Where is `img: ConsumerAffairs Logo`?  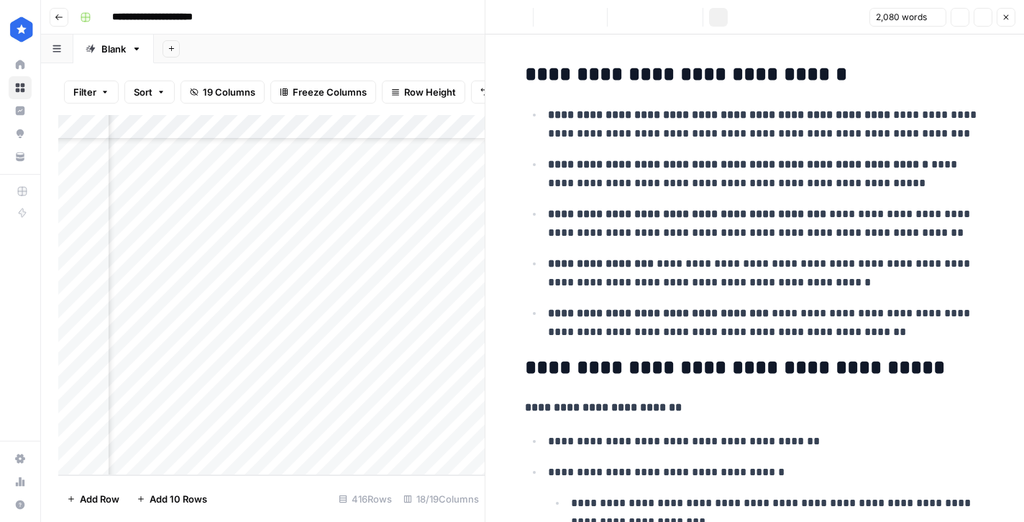 img: ConsumerAffairs Logo is located at coordinates (22, 29).